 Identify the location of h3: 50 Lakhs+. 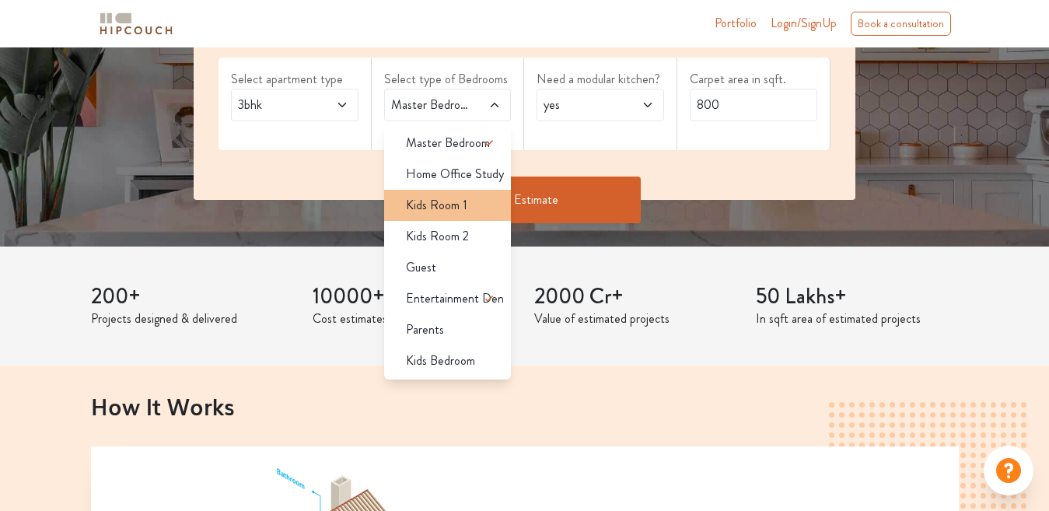
(857, 297).